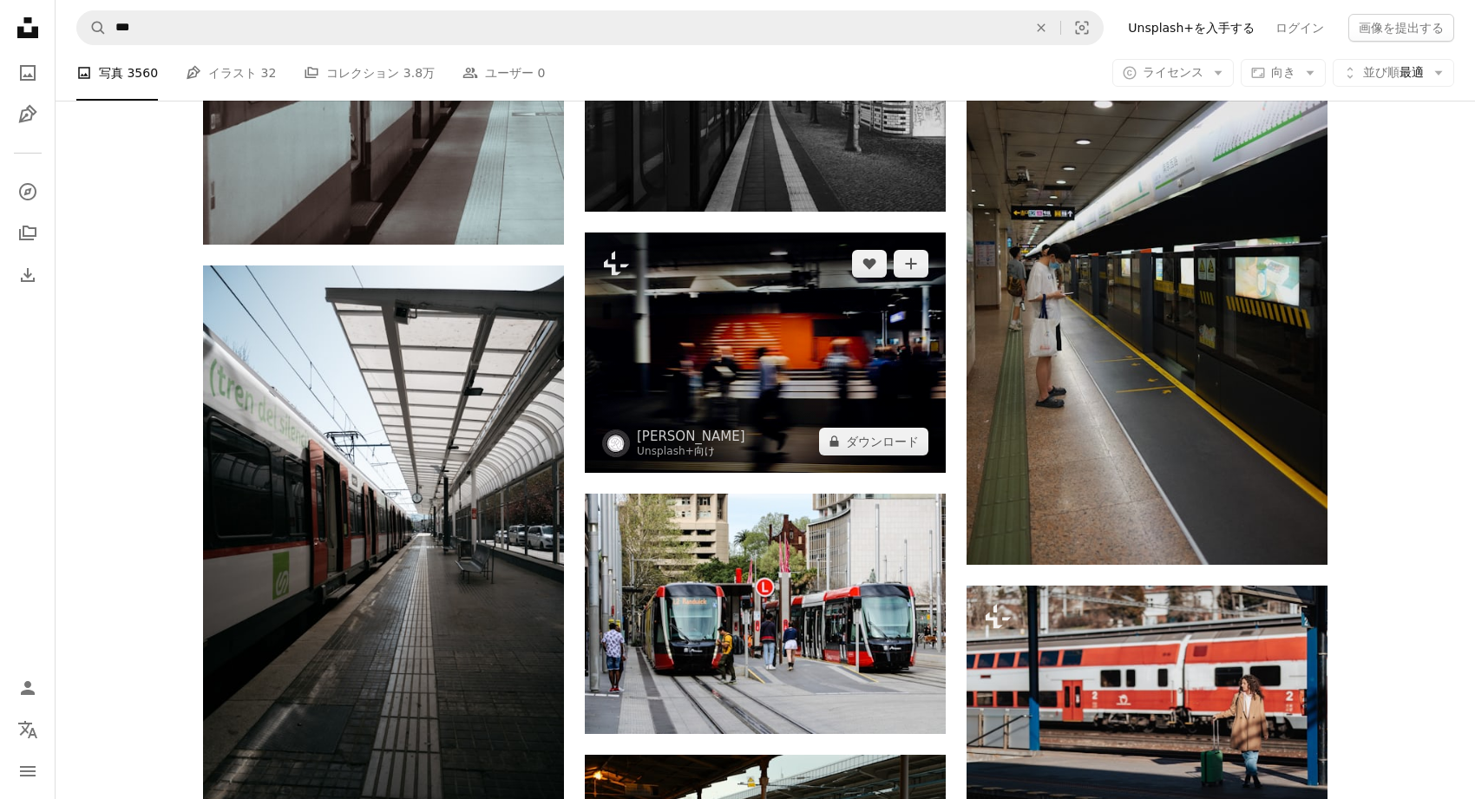 The image size is (1475, 799). Describe the element at coordinates (765, 352) in the screenshot. I see `img: 通りを歩いている人々のぼやけた写真` at that location.